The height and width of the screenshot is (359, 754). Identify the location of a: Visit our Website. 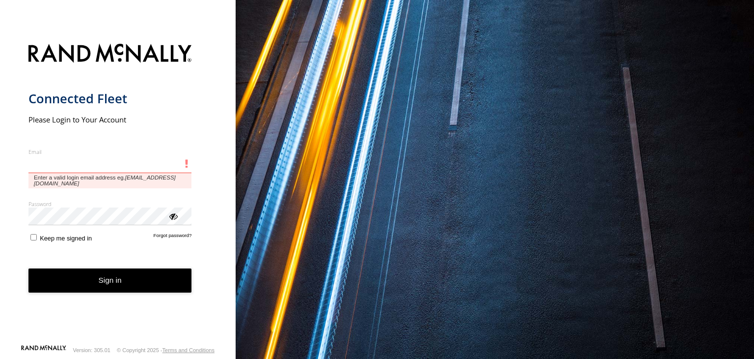
(44, 350).